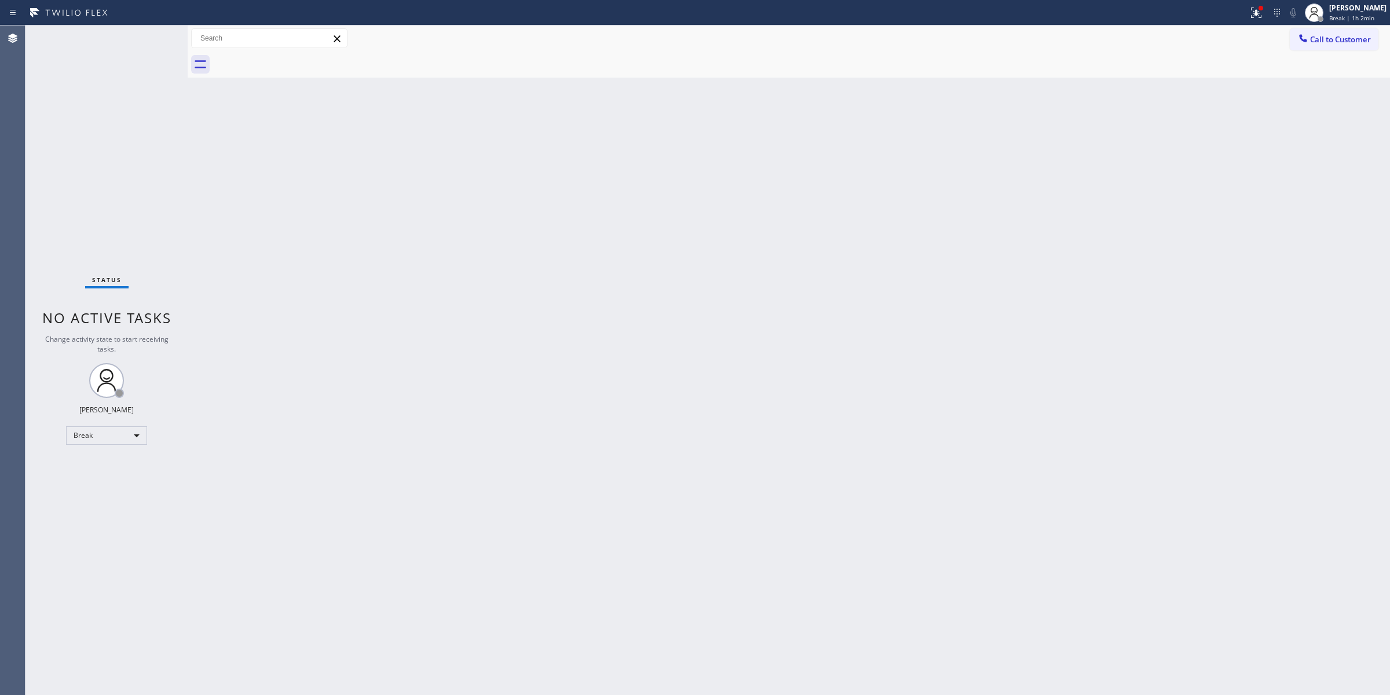  Describe the element at coordinates (1334, 39) in the screenshot. I see `button: Call to Customer` at that location.